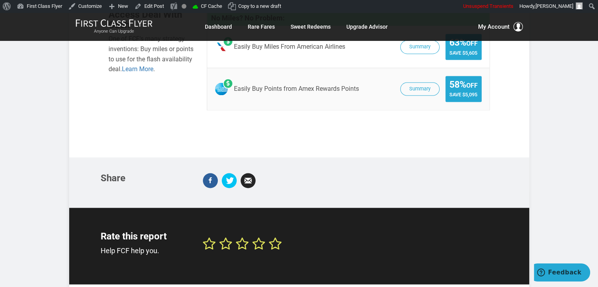  I want to click on span: Easily Buy Miles From American Airlines, so click(289, 47).